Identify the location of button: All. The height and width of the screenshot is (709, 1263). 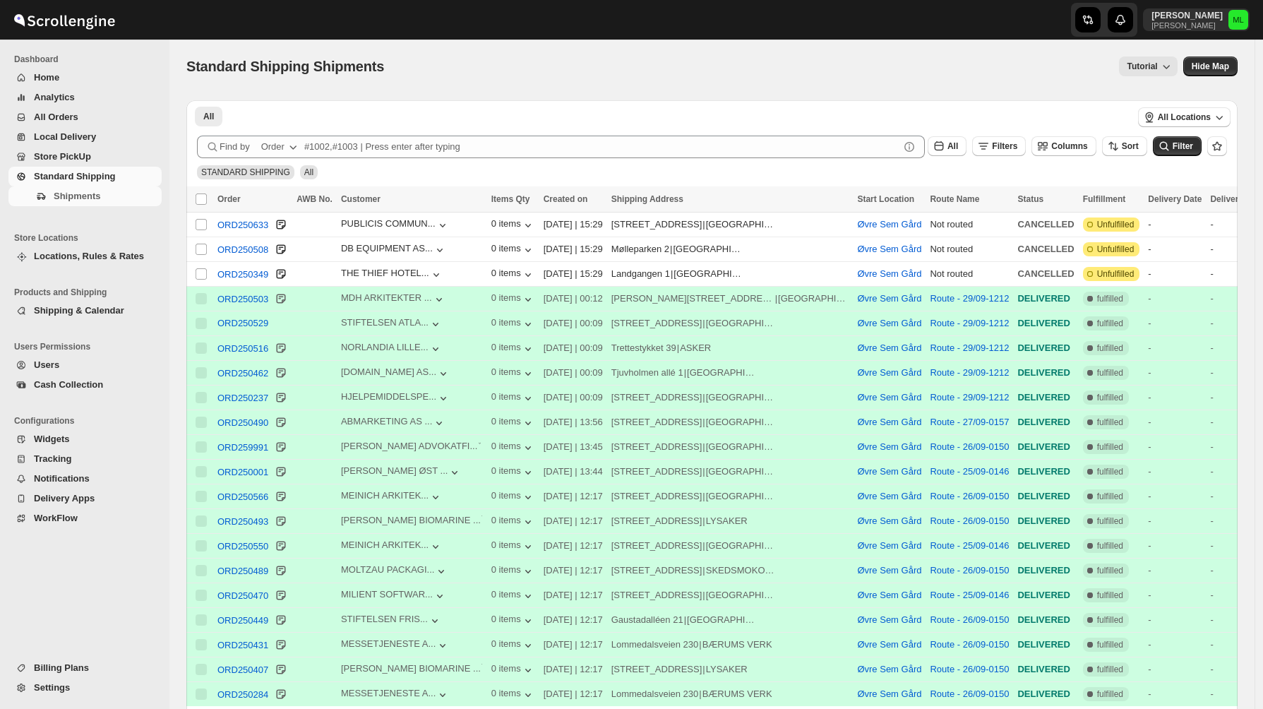
(208, 116).